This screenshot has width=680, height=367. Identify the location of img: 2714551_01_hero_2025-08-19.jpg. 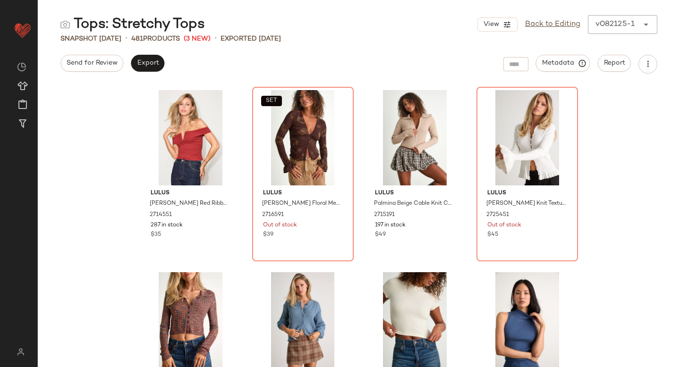
(190, 138).